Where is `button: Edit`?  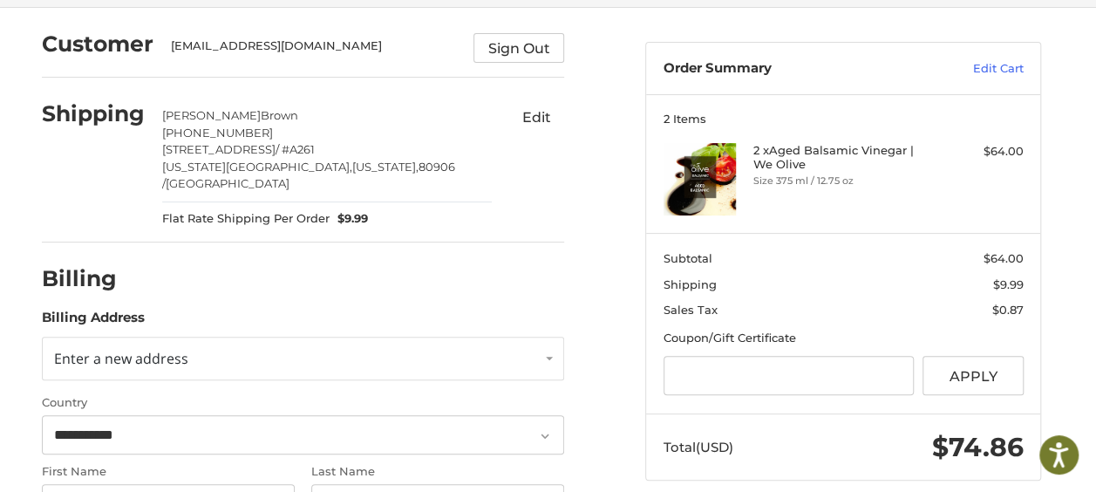
button: Edit is located at coordinates (536, 117).